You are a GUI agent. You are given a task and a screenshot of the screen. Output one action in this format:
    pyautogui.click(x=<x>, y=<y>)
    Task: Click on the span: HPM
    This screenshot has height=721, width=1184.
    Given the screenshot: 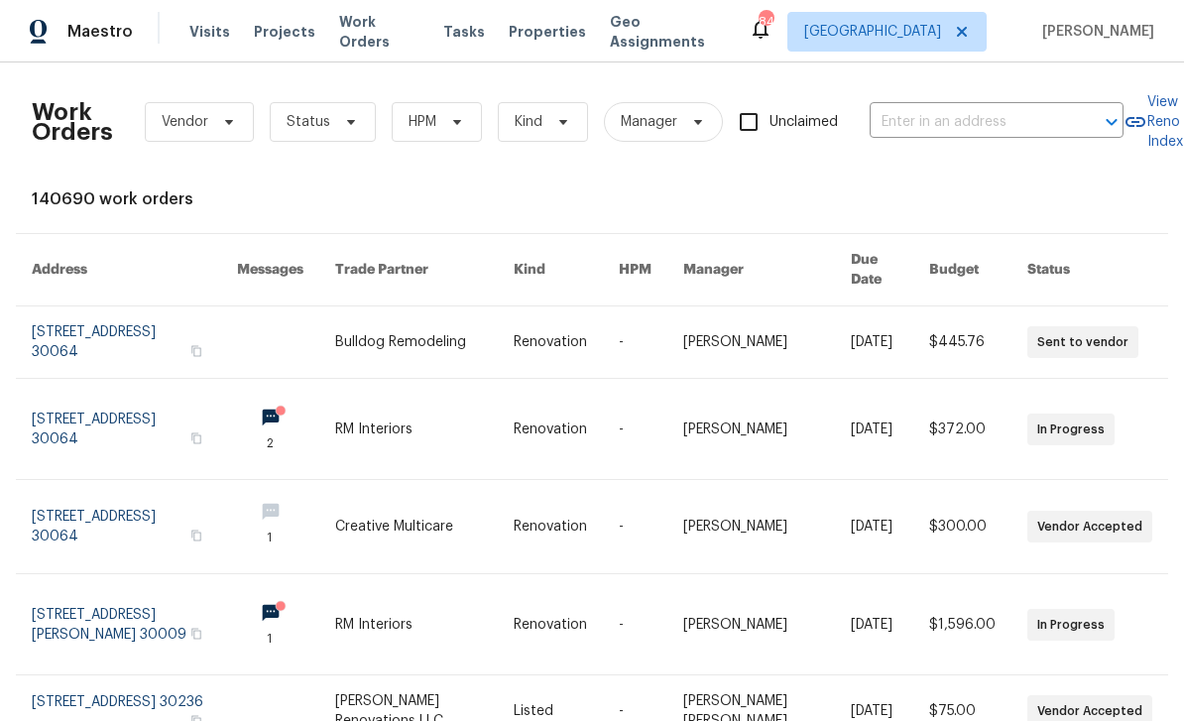 What is the action you would take?
    pyautogui.click(x=423, y=122)
    